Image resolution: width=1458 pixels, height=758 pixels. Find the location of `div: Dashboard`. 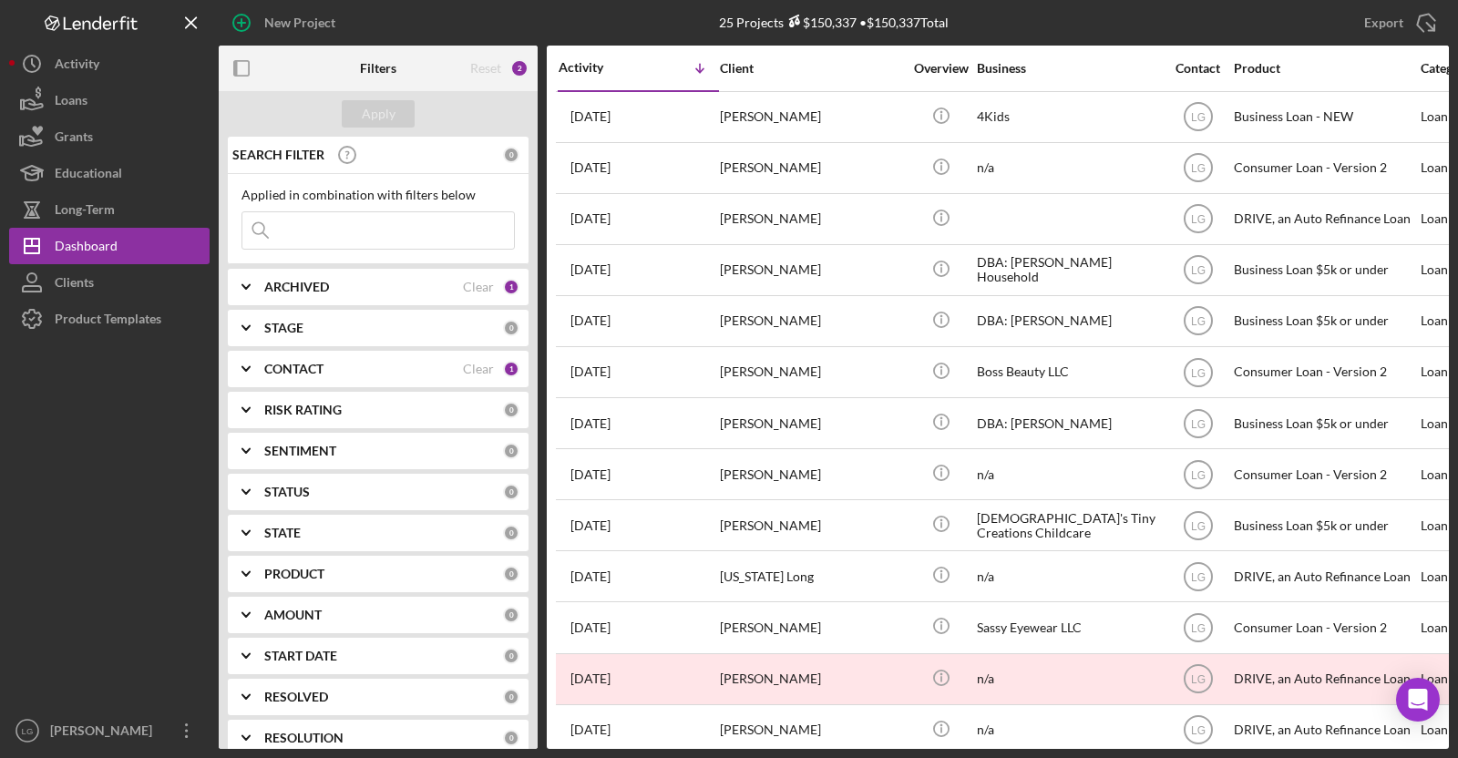

div: Dashboard is located at coordinates (86, 248).